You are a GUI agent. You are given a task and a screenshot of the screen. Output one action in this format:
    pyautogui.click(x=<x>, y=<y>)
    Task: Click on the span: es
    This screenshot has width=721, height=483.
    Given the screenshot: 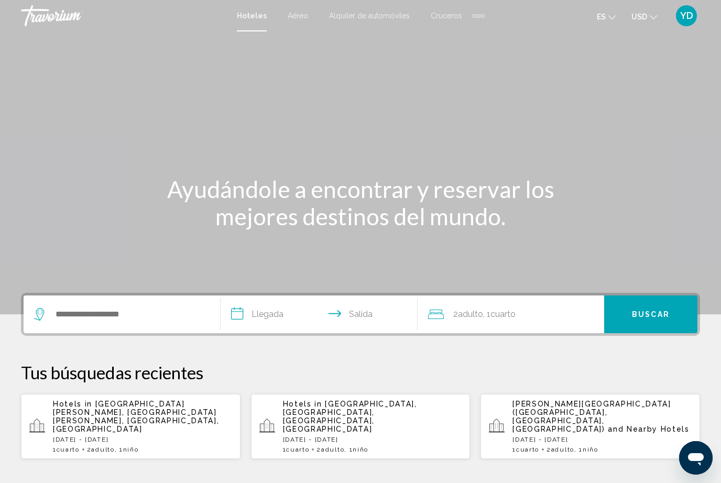 What is the action you would take?
    pyautogui.click(x=601, y=17)
    